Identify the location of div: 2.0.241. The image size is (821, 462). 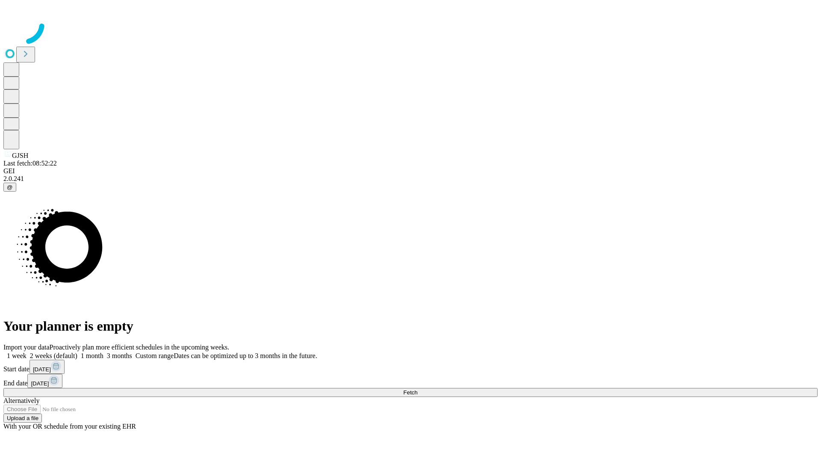
(411, 179).